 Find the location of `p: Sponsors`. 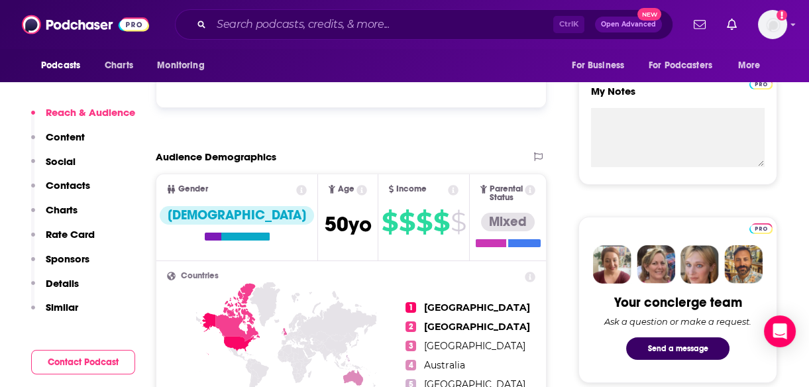

p: Sponsors is located at coordinates (68, 258).